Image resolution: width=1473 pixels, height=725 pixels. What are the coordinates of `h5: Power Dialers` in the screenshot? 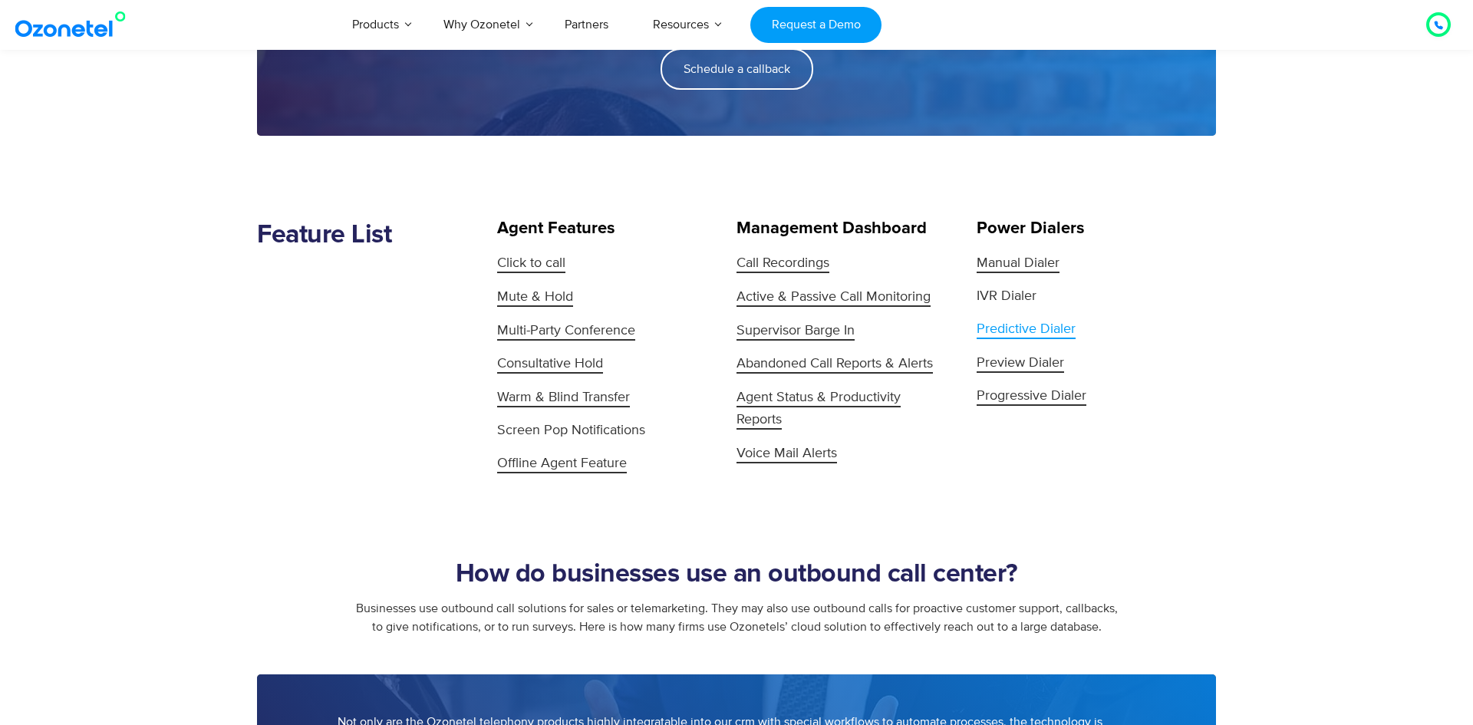 It's located at (1084, 229).